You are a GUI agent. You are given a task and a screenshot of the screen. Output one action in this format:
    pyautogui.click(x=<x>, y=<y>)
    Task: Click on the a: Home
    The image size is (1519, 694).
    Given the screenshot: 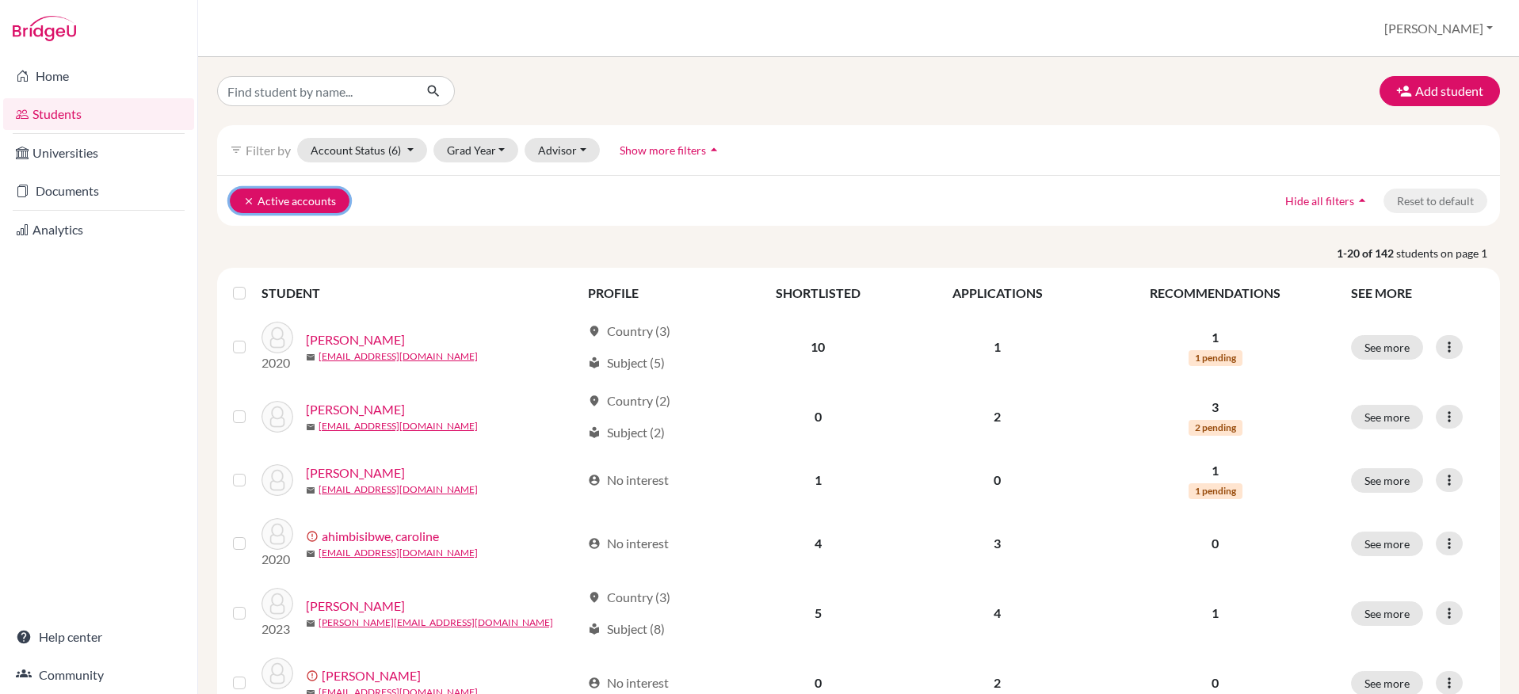 What is the action you would take?
    pyautogui.click(x=98, y=76)
    